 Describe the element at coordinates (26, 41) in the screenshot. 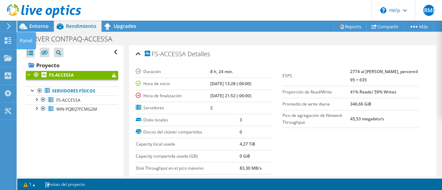

I see `div: Panel` at that location.